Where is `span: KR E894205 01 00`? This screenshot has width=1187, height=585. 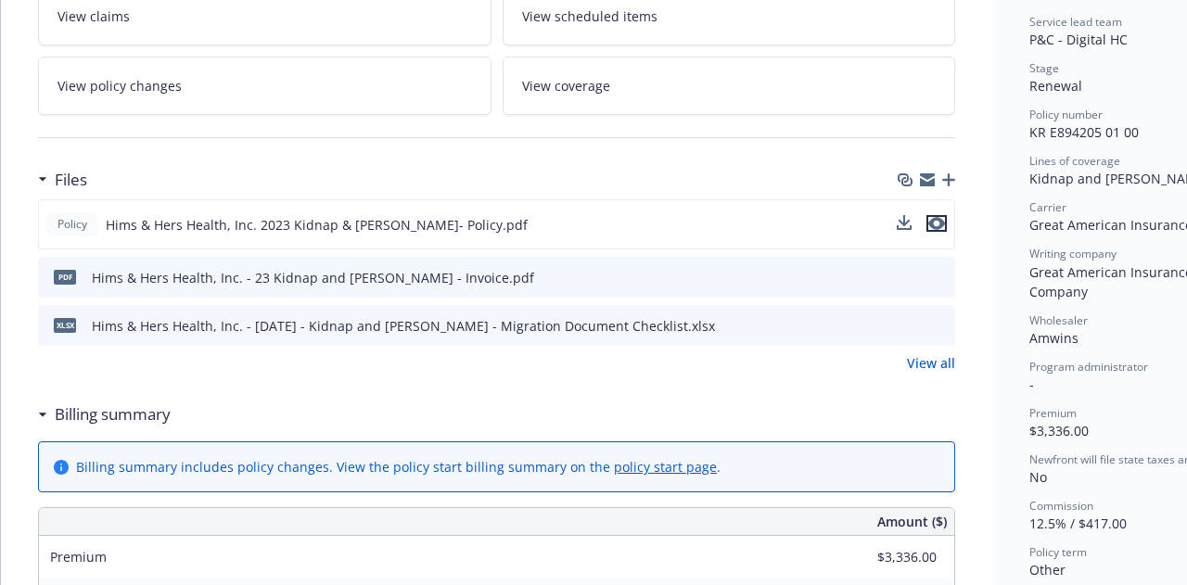 span: KR E894205 01 00 is located at coordinates (1084, 132).